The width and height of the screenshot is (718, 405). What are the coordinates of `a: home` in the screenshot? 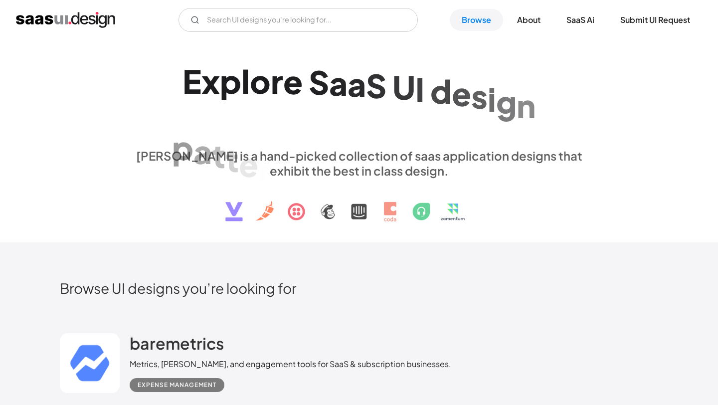 It's located at (65, 20).